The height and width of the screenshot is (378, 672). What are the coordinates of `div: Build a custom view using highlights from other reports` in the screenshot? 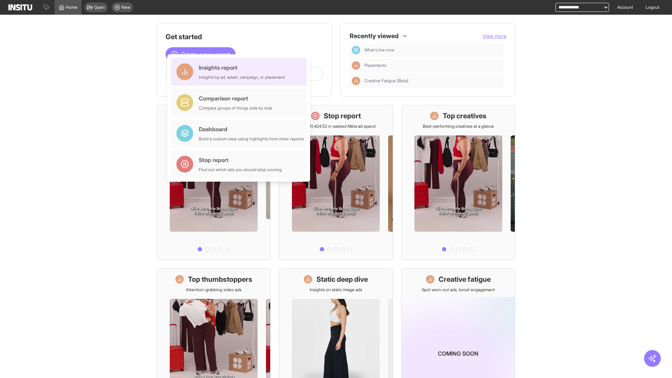 It's located at (251, 139).